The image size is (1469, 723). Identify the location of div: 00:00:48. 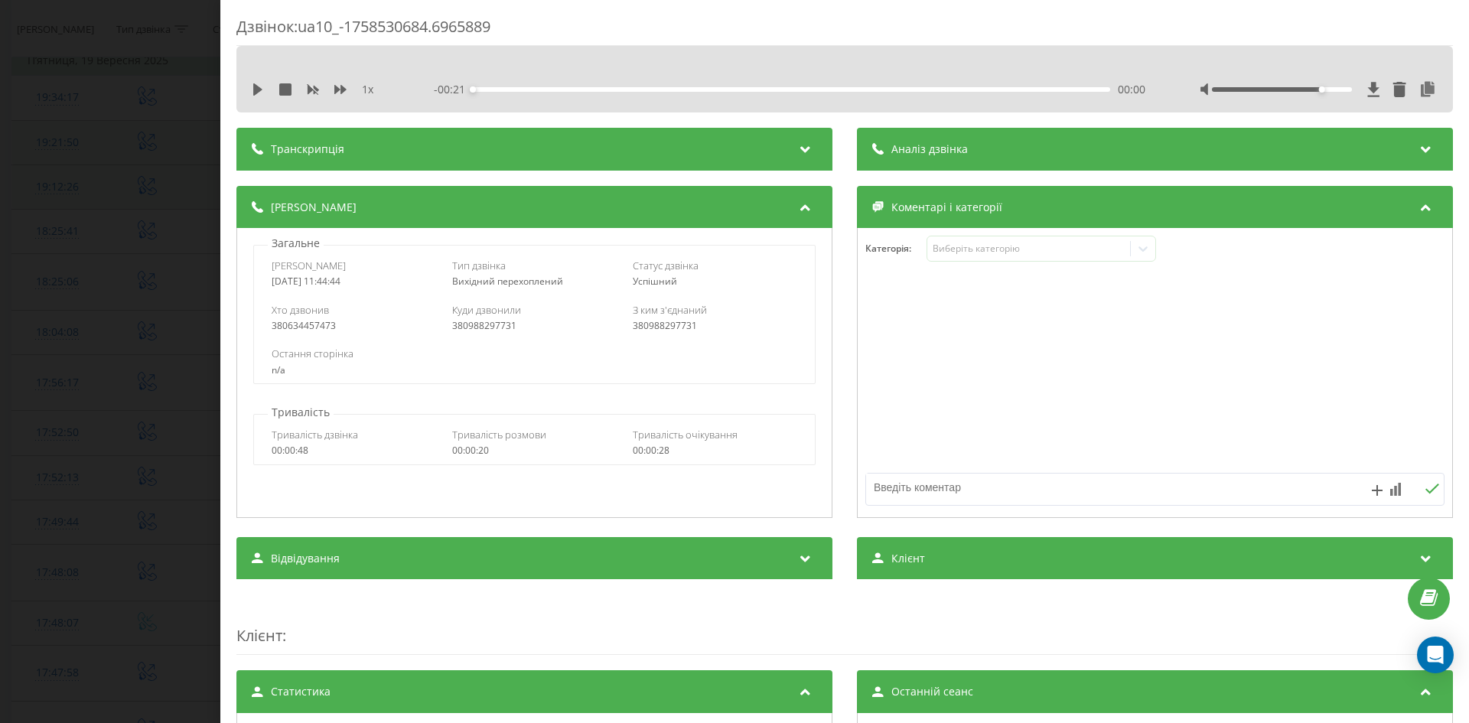
(353, 451).